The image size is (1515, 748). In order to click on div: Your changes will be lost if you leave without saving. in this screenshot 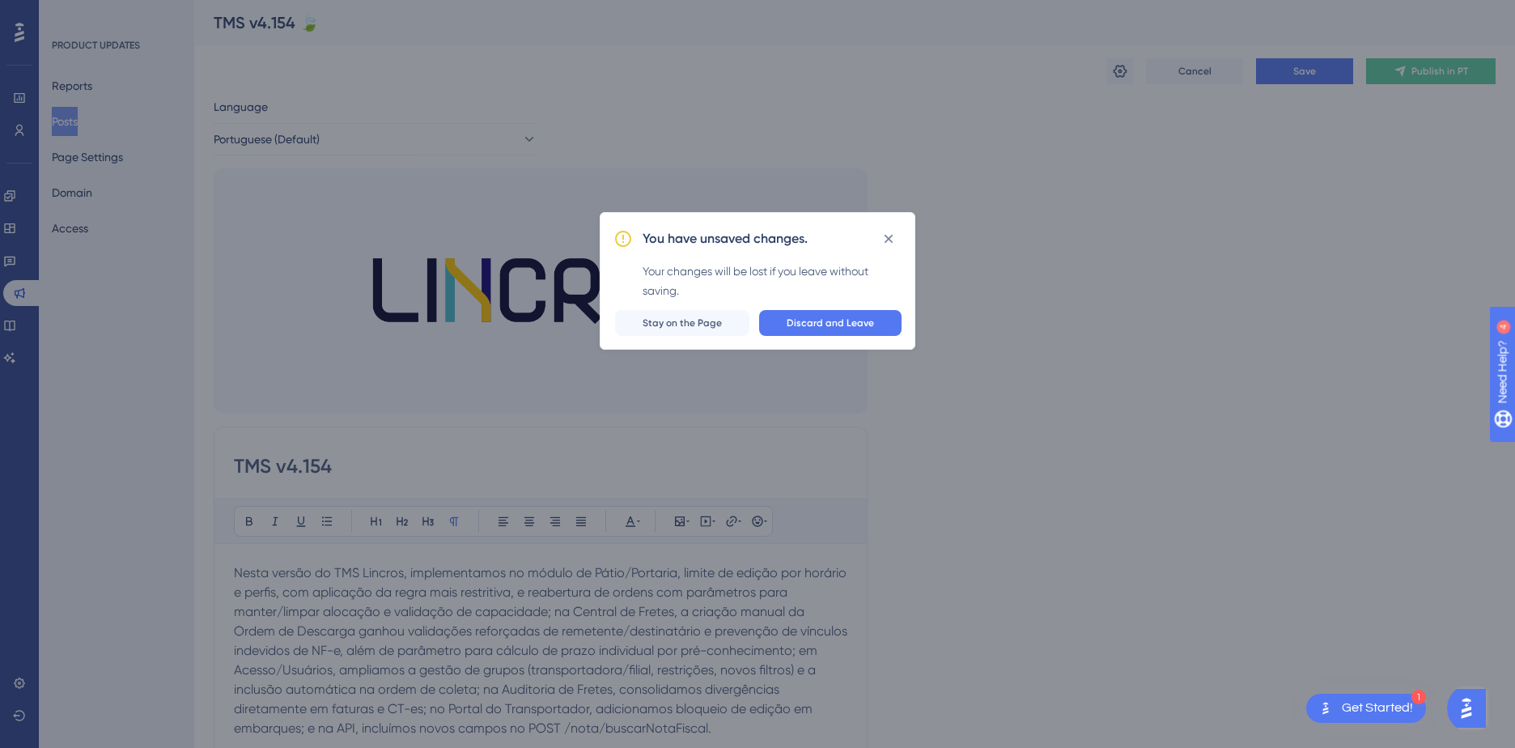, I will do `click(772, 281)`.